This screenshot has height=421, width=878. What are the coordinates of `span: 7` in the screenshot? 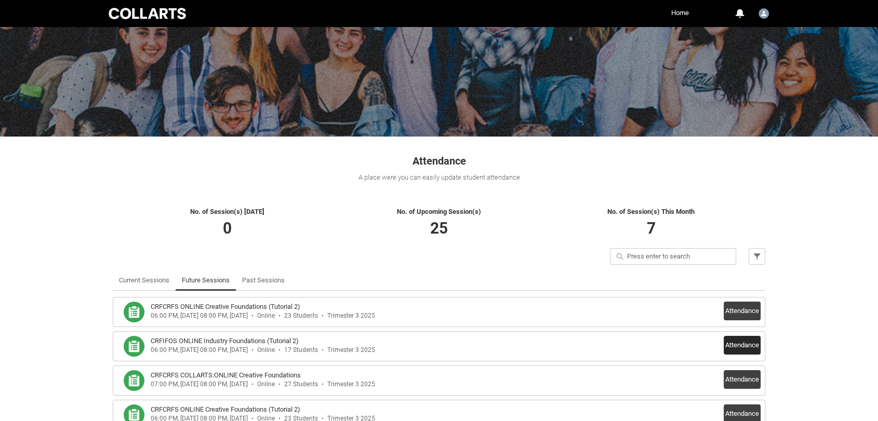 It's located at (651, 228).